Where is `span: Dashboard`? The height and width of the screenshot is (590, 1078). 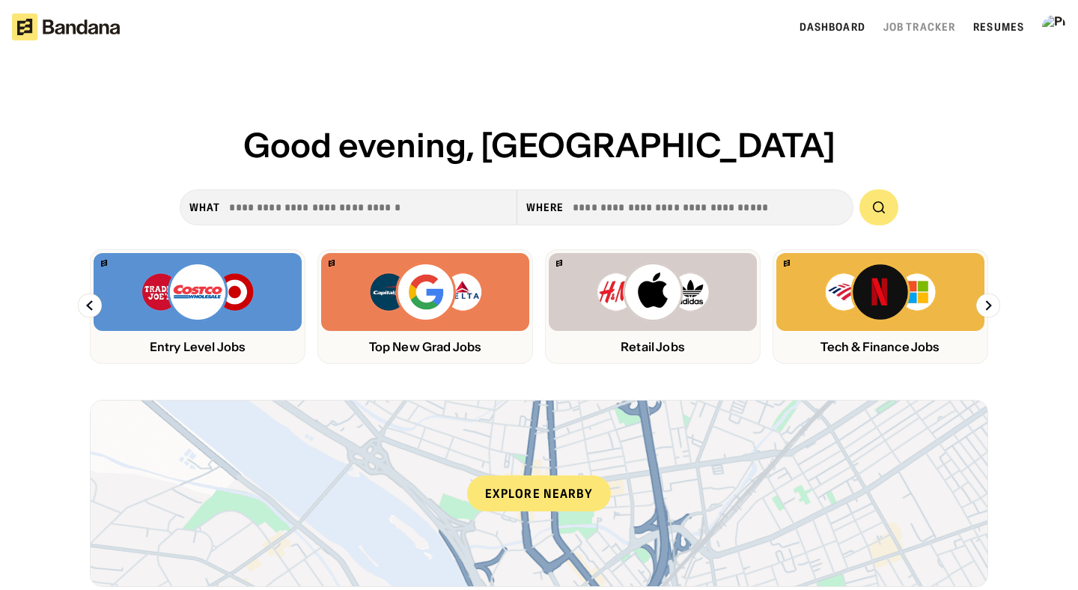 span: Dashboard is located at coordinates (832, 27).